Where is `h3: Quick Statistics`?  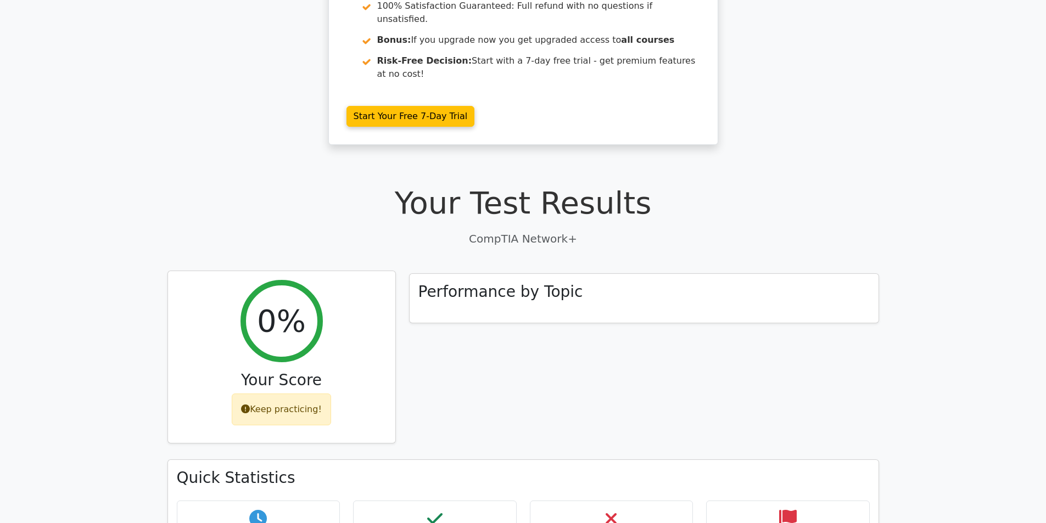
h3: Quick Statistics is located at coordinates (523, 478).